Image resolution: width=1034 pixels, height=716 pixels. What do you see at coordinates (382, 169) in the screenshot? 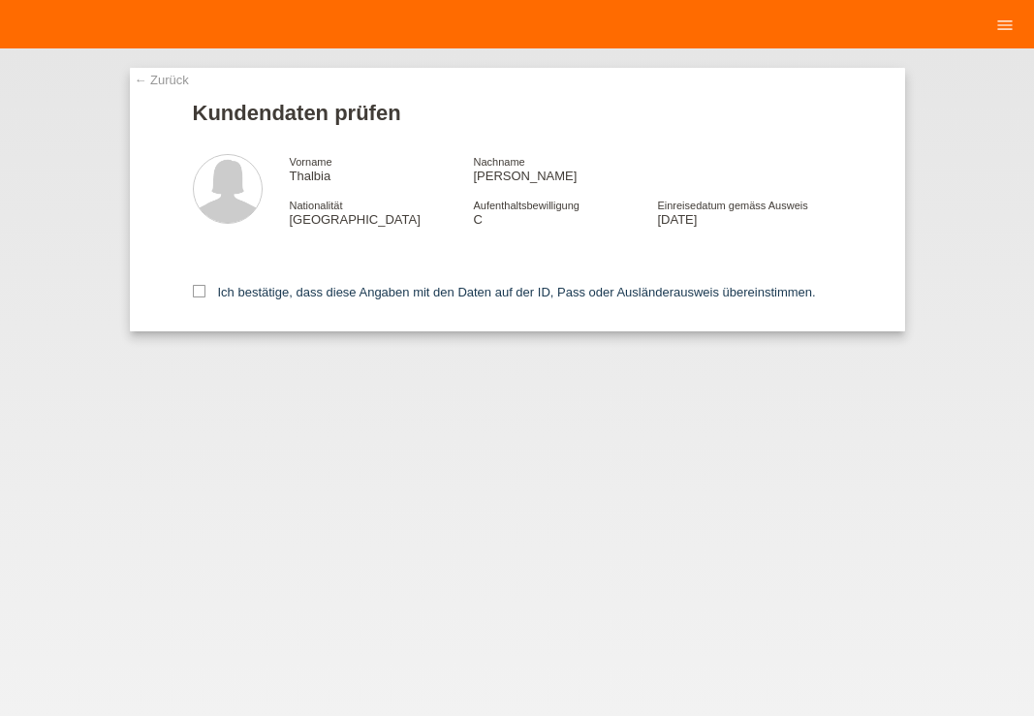
I see `div: Thalbia` at bounding box center [382, 169].